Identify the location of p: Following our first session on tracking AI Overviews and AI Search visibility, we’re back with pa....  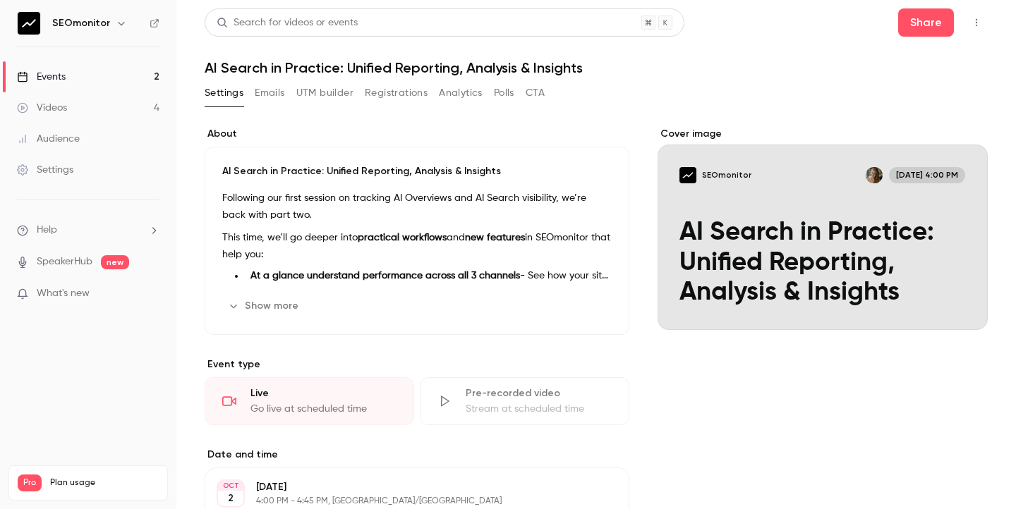
(417, 207).